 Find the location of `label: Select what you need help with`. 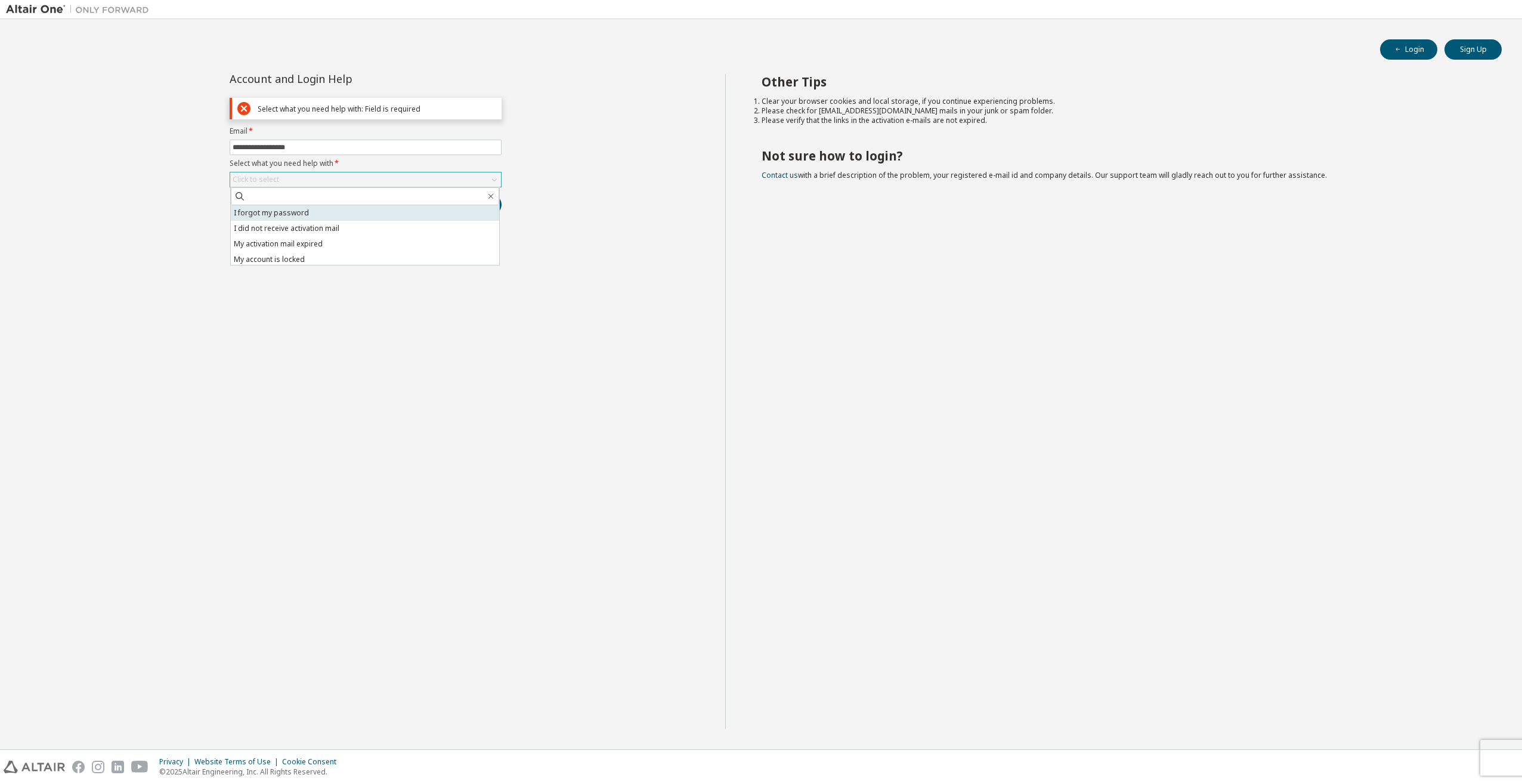

label: Select what you need help with is located at coordinates (366, 163).